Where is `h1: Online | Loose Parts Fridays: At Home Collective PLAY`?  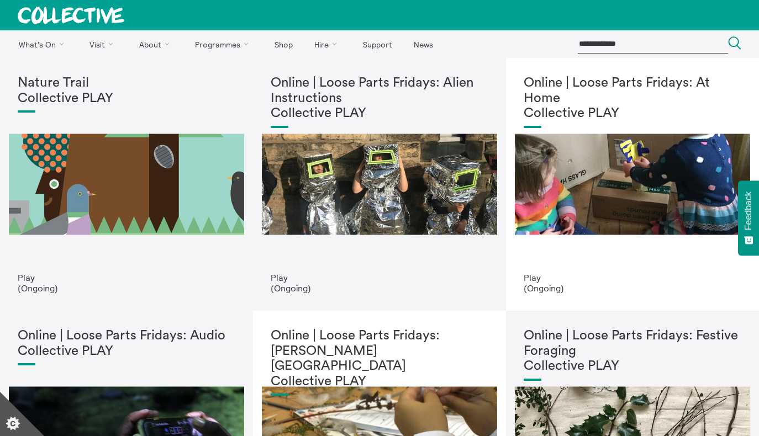
h1: Online | Loose Parts Fridays: At Home Collective PLAY is located at coordinates (633, 98).